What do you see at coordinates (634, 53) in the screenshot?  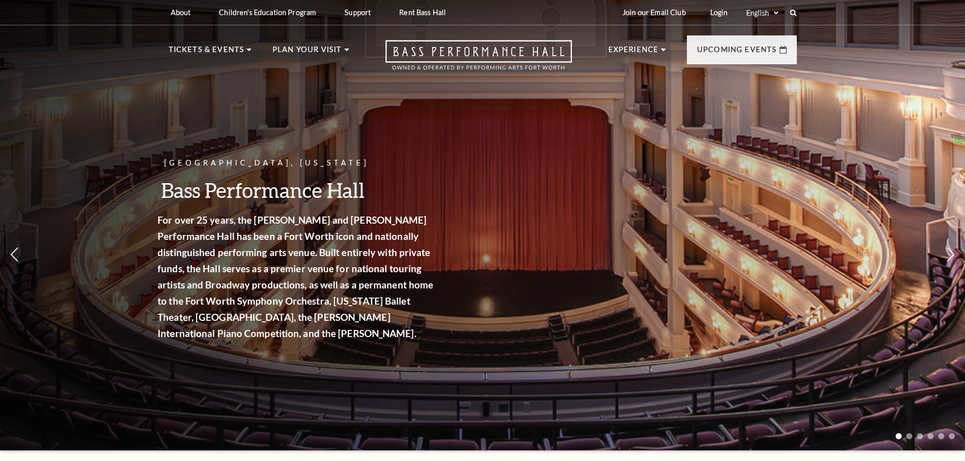 I see `p: Experience` at bounding box center [634, 53].